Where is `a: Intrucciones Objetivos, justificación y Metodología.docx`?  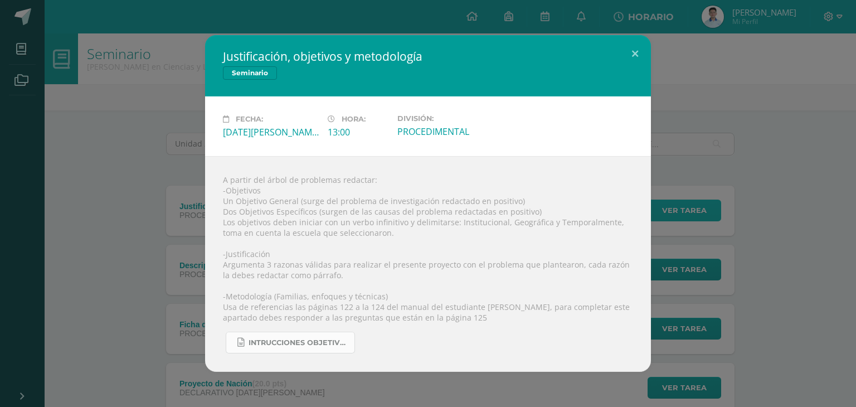 a: Intrucciones Objetivos, justificación y Metodología.docx is located at coordinates (290, 342).